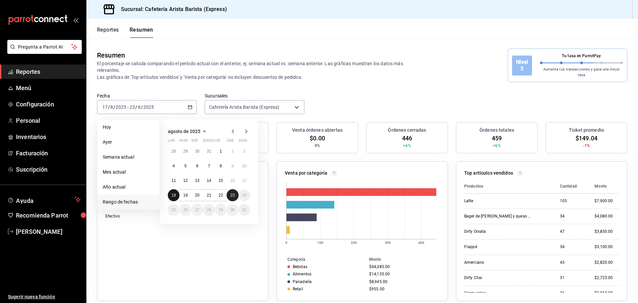 The height and width of the screenshot is (303, 638). I want to click on div: Panadería, so click(302, 281).